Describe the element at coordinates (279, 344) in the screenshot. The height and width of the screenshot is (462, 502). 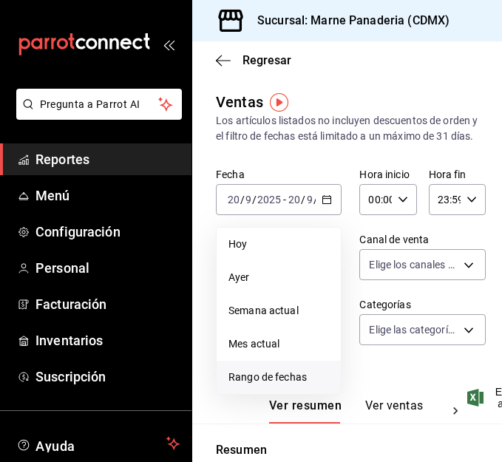
I see `span: Mes actual` at that location.